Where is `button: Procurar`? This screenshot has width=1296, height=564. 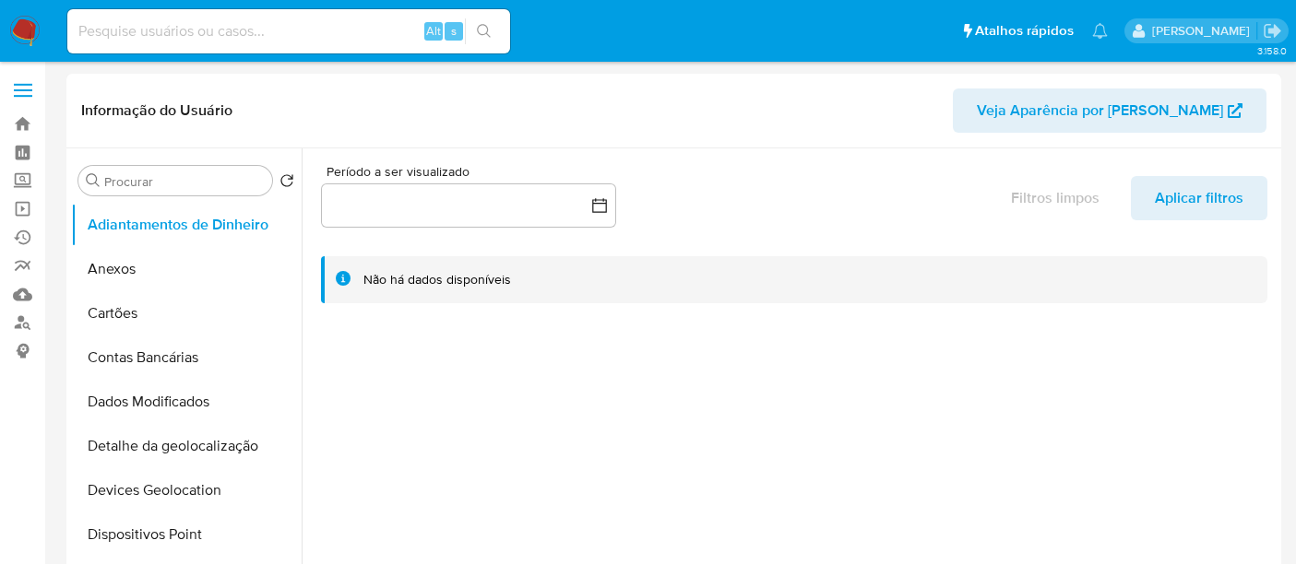 button: Procurar is located at coordinates (93, 181).